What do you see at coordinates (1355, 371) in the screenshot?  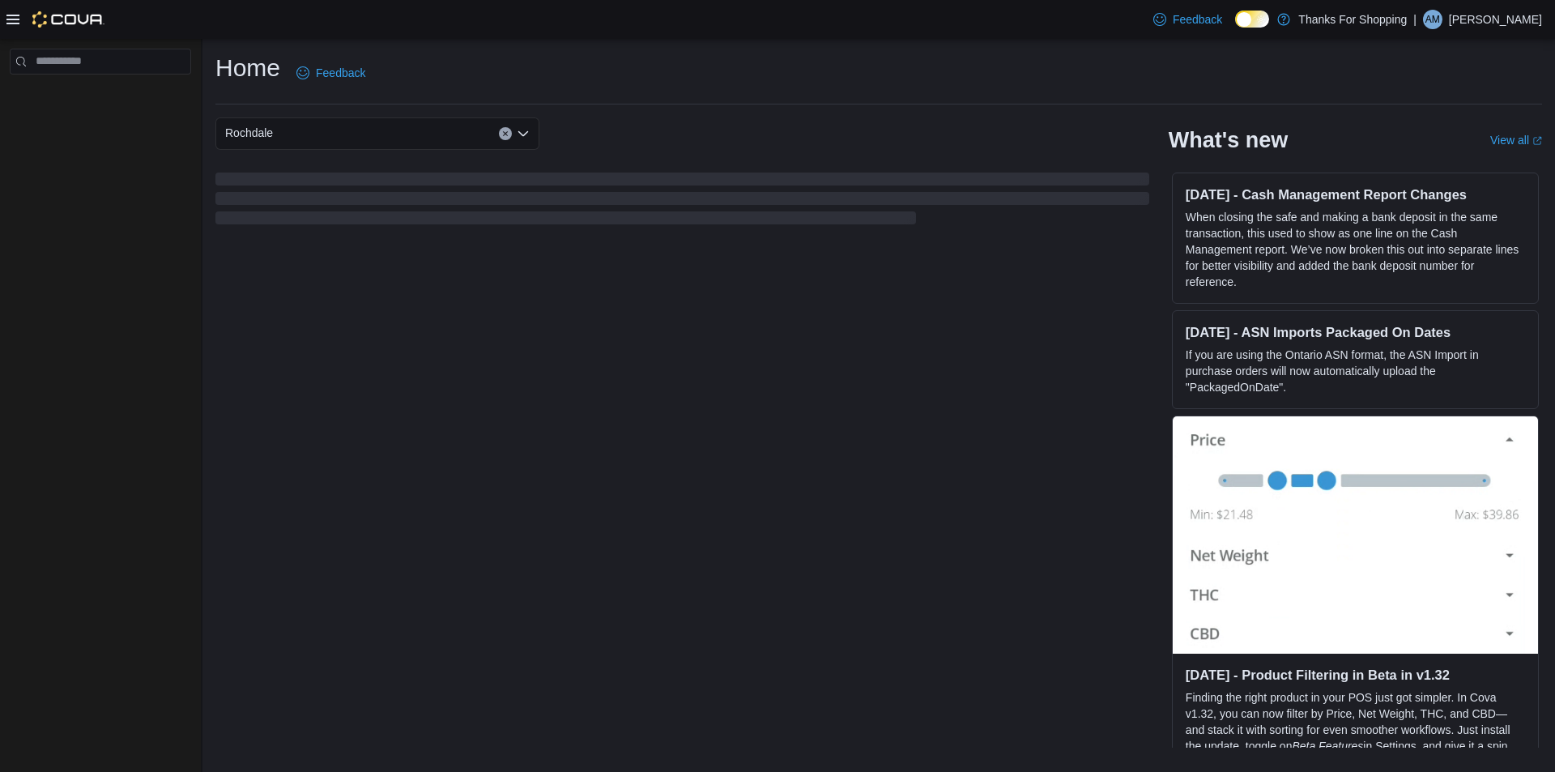 I see `p: If you are using the Ontario ASN format, the ASN Import in purchase orders will now automatically...` at bounding box center [1355, 371].